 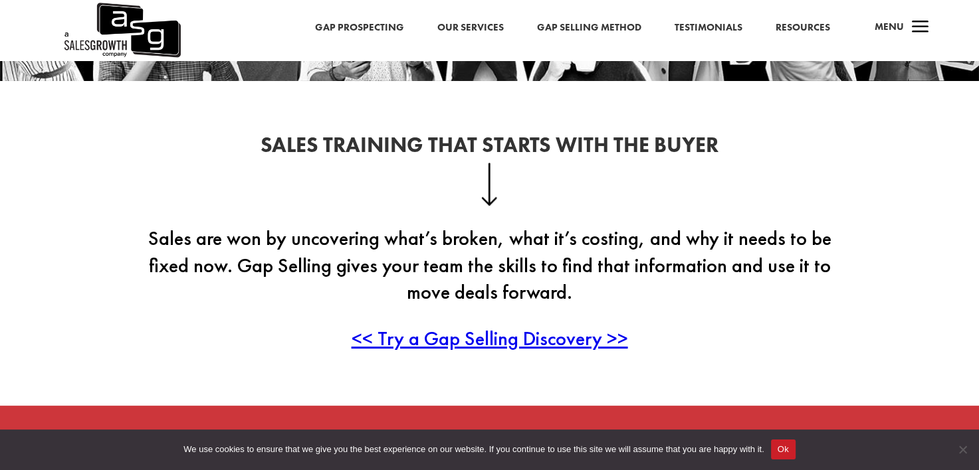 What do you see at coordinates (490, 338) in the screenshot?
I see `span: << Try a Gap Selling Discovery >>` at bounding box center [490, 338].